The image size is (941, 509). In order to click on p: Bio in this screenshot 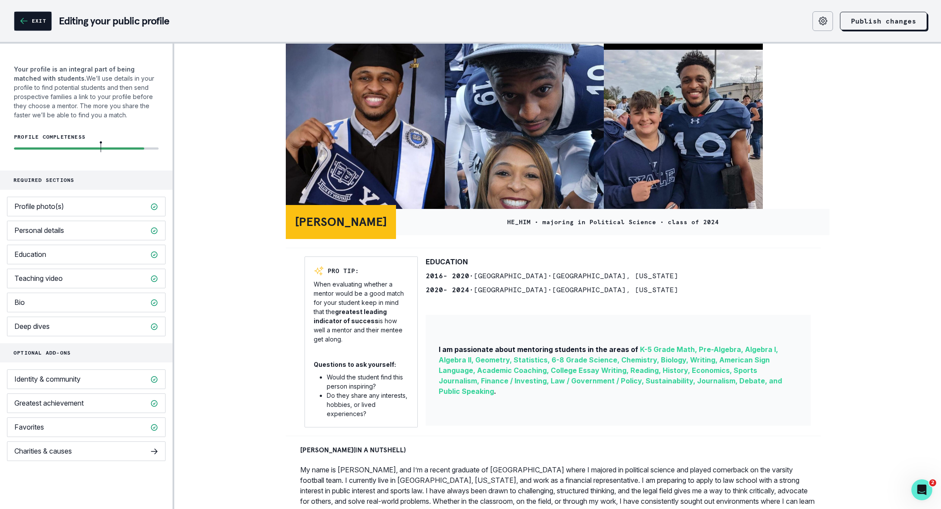, I will do `click(20, 302)`.